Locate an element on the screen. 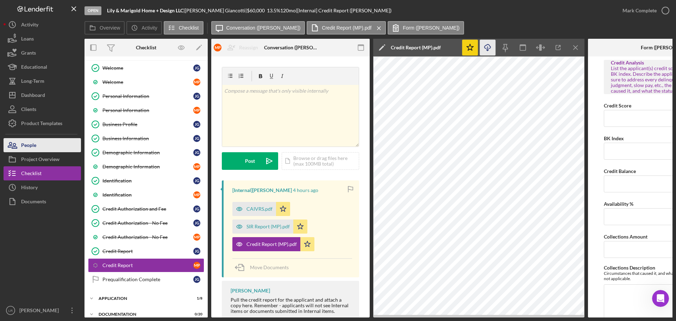 This screenshot has height=321, width=676. button: Upload attachment is located at coordinates (36, 228).